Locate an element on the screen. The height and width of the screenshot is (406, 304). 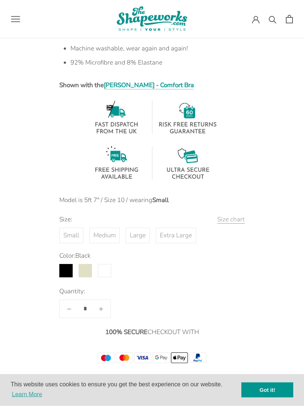
img: The Shapeworks is located at coordinates (152, 19).